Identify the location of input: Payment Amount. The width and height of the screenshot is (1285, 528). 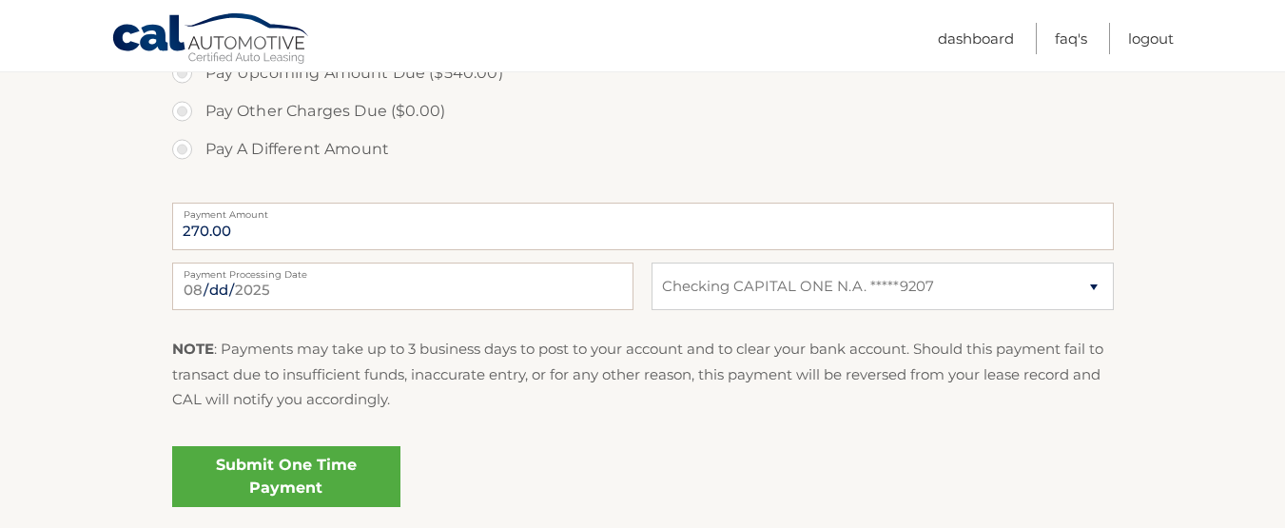
(643, 226).